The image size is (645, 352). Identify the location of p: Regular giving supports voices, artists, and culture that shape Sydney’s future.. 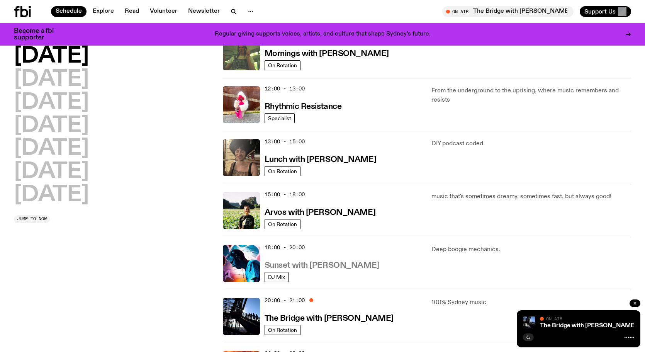
(323, 34).